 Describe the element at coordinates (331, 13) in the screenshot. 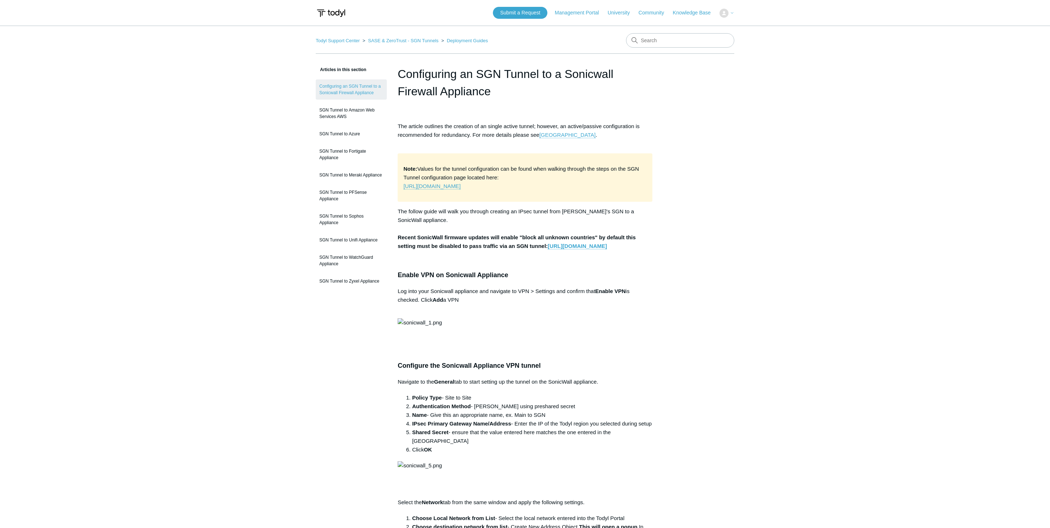

I see `img: Todyl Support Center Help Center home page` at that location.